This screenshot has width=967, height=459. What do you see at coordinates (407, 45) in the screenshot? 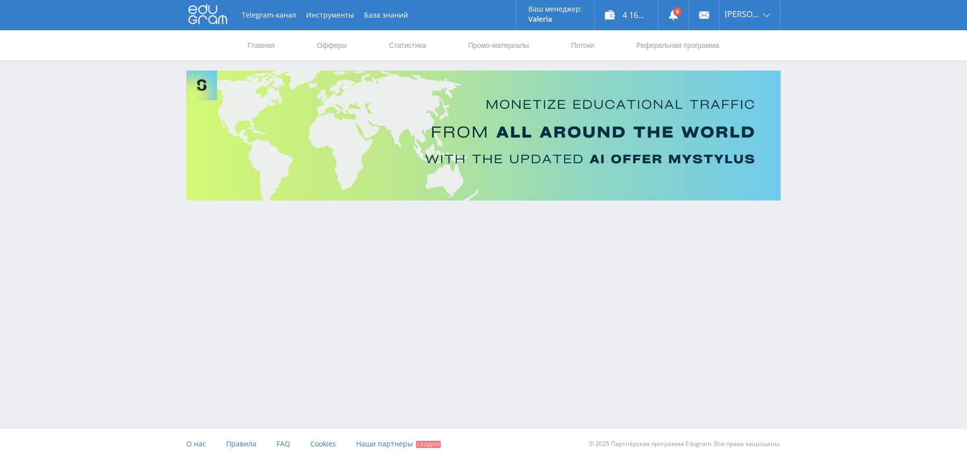
I see `a: Статистика` at bounding box center [407, 45].